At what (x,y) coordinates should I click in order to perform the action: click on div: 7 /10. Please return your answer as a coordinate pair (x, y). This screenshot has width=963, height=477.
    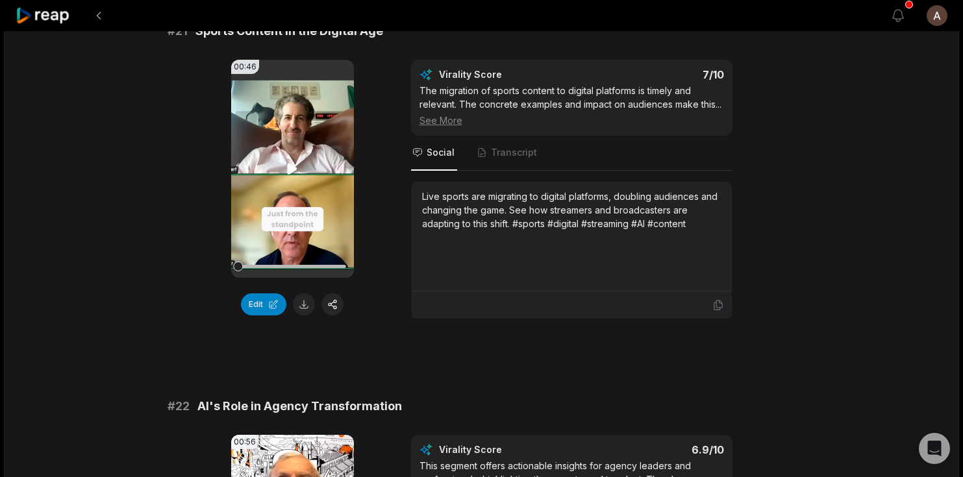
    Looking at the image, I should click on (654, 75).